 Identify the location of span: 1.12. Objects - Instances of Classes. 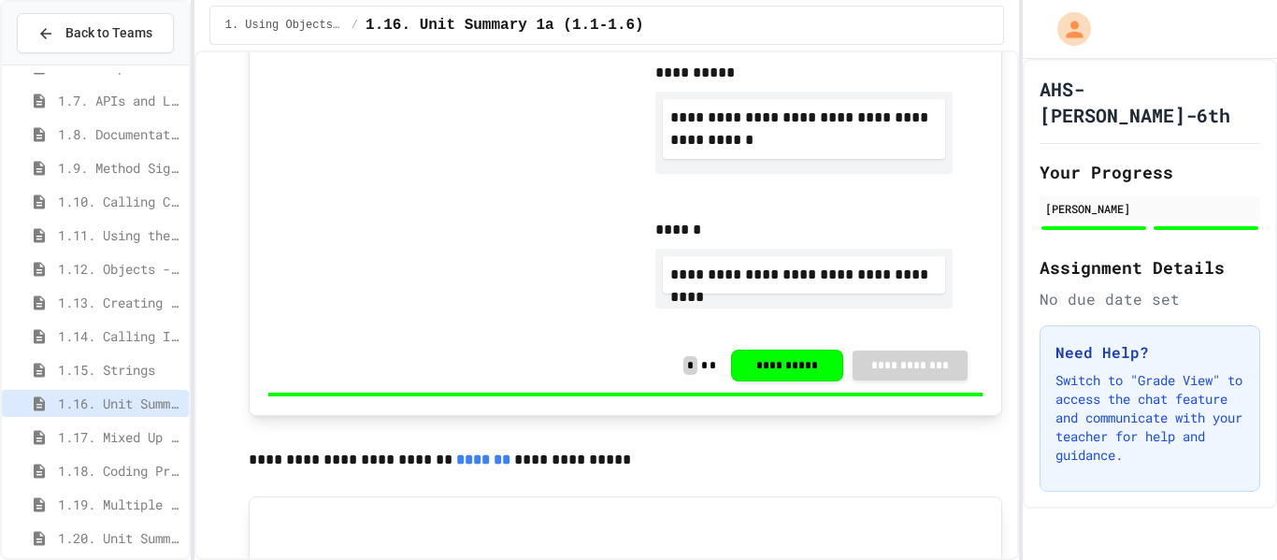
(120, 268).